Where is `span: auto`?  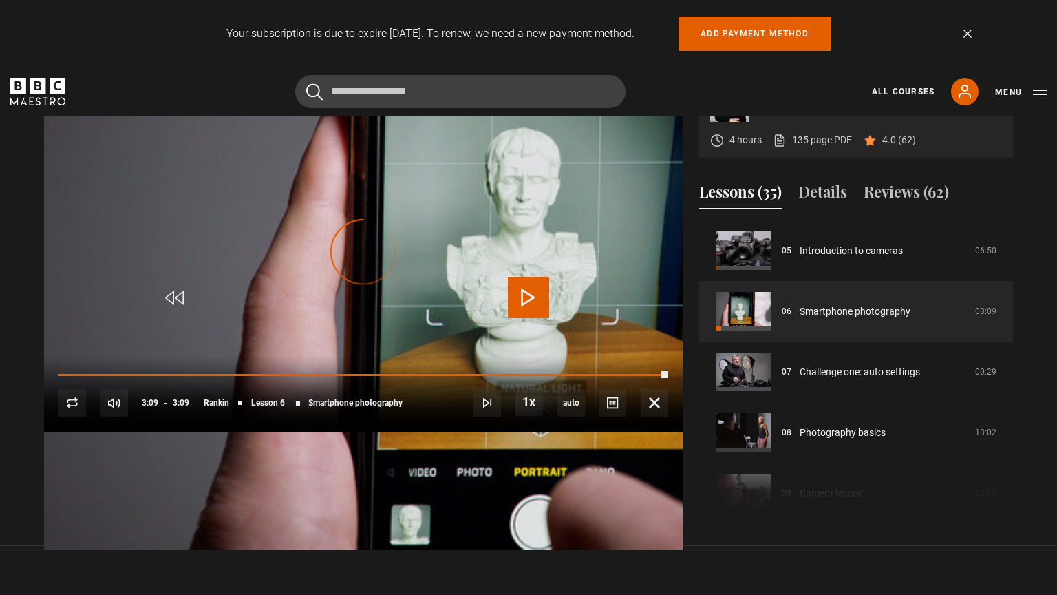 span: auto is located at coordinates (571, 403).